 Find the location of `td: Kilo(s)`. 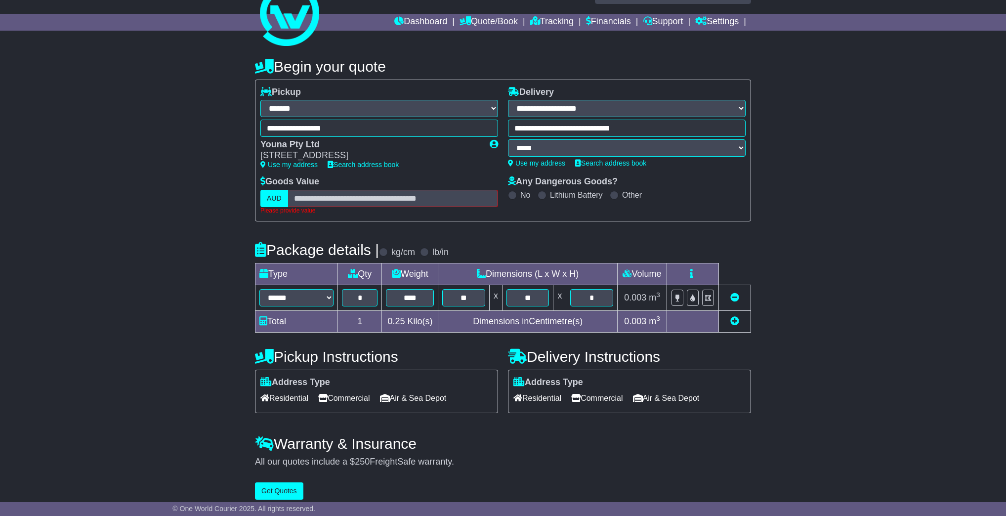

td: Kilo(s) is located at coordinates (410, 322).